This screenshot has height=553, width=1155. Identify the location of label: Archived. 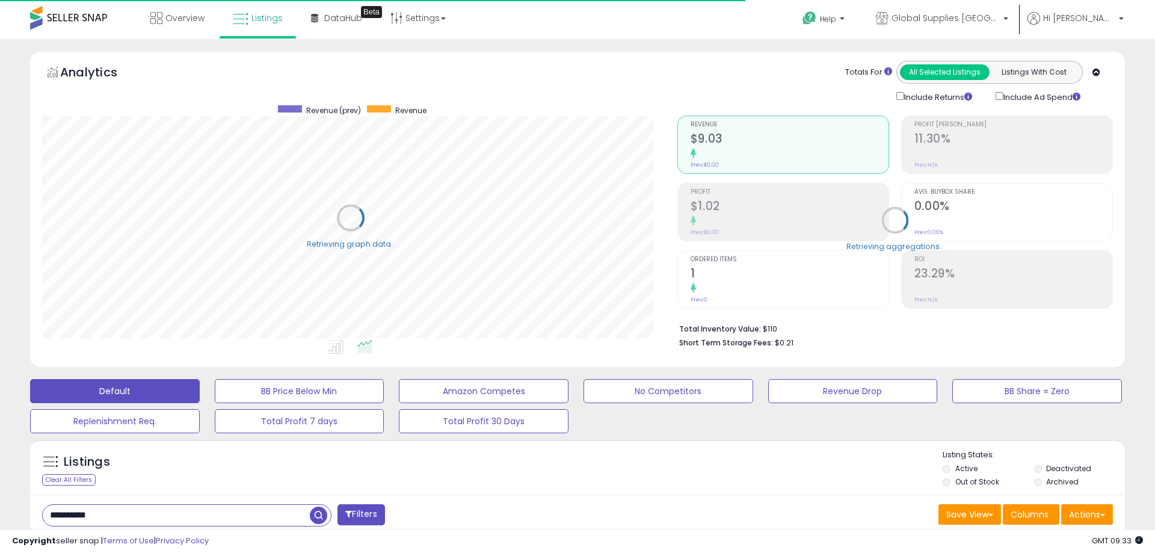
(1062, 481).